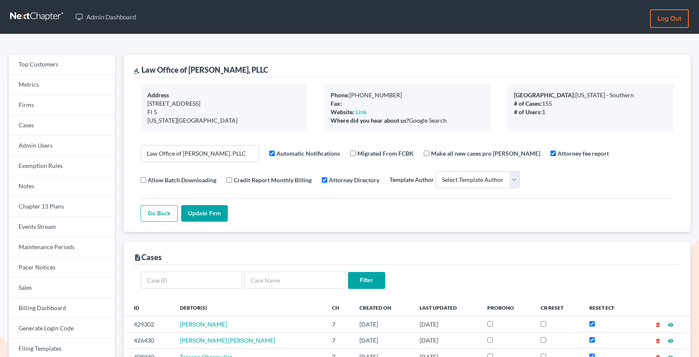 Image resolution: width=699 pixels, height=357 pixels. I want to click on label: Template Author, so click(412, 180).